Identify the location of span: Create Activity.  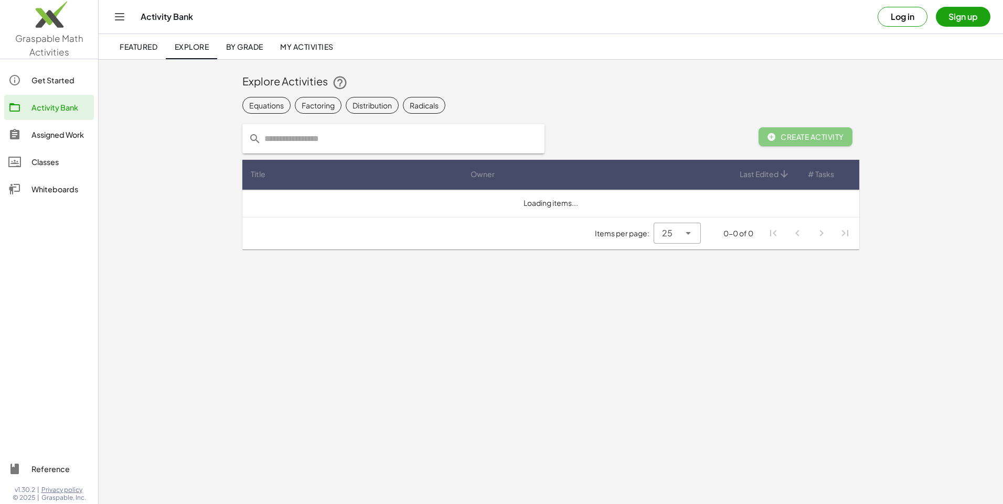
(805, 137).